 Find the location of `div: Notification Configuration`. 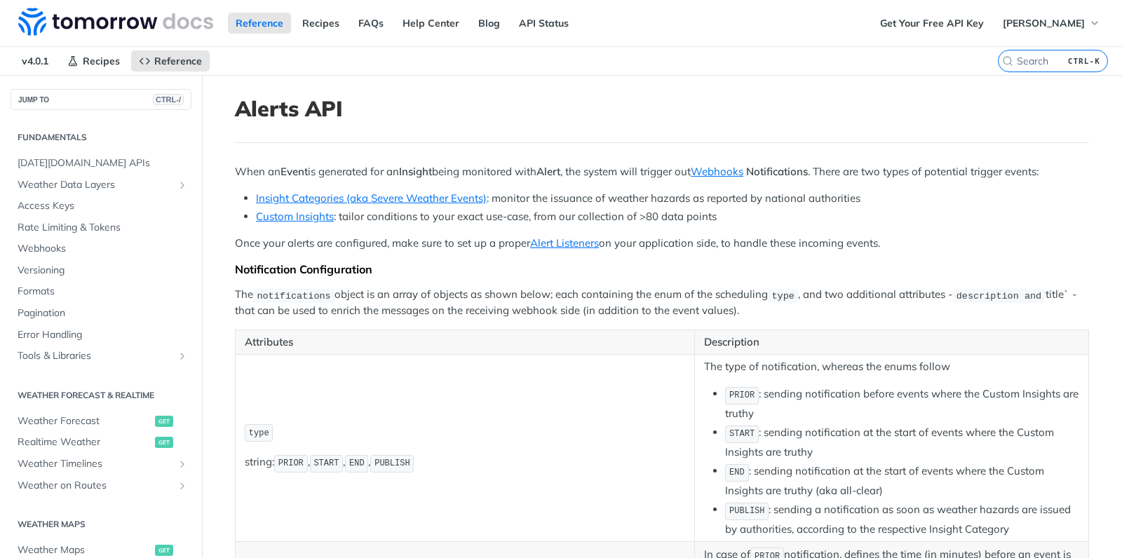

div: Notification Configuration is located at coordinates (662, 269).